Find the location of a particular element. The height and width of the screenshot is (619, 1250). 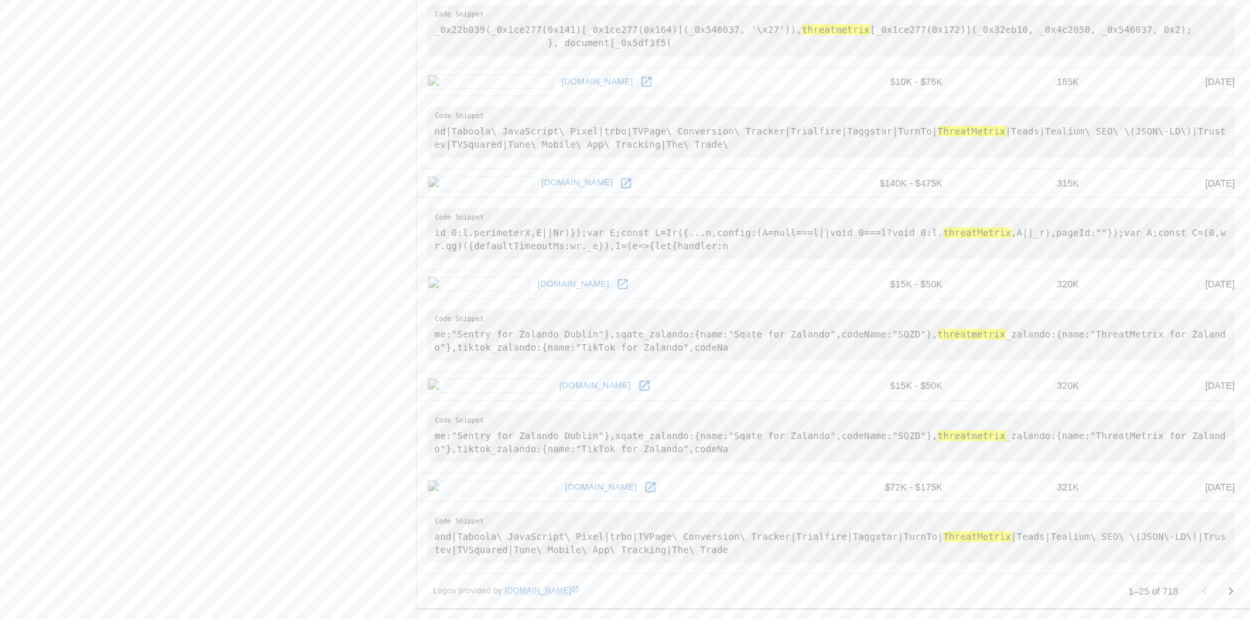

td: 315K is located at coordinates (1021, 183).